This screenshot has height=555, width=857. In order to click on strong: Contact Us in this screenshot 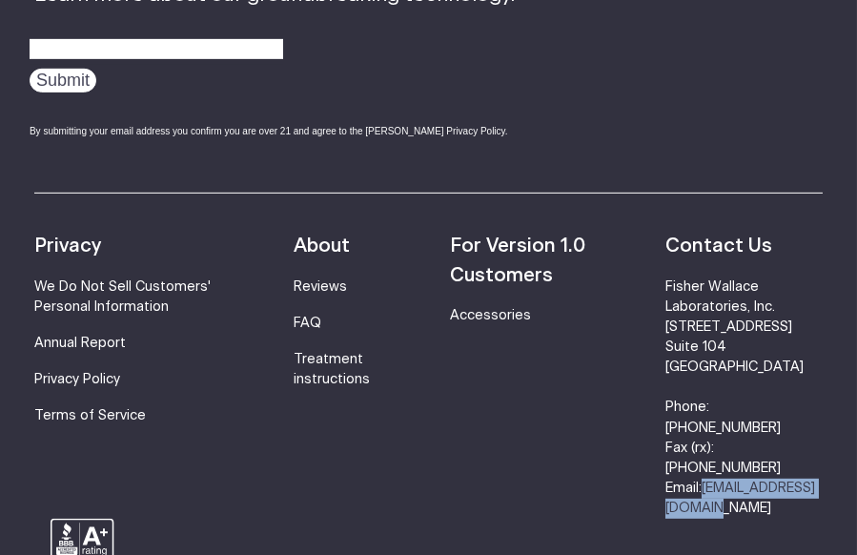, I will do `click(719, 246)`.